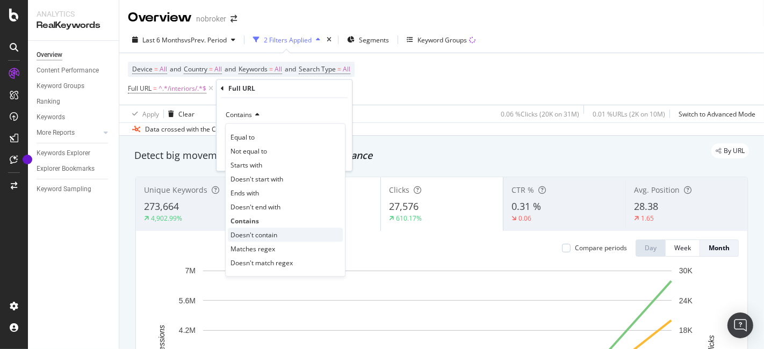  What do you see at coordinates (368, 40) in the screenshot?
I see `button: Segments` at bounding box center [368, 40].